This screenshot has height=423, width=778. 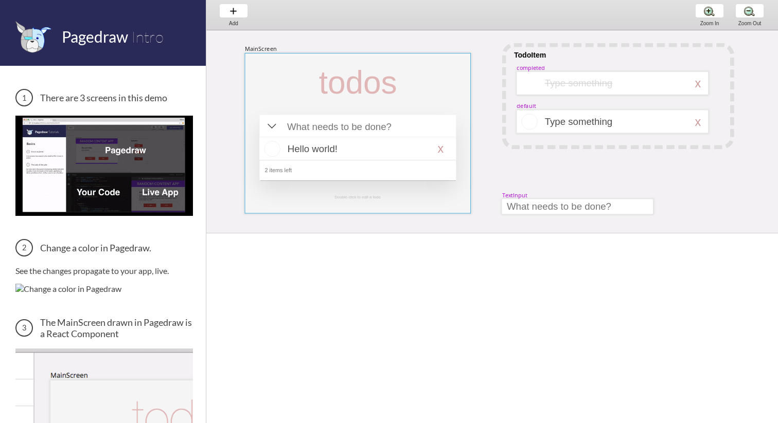 I want to click on div: TextInput, so click(x=515, y=195).